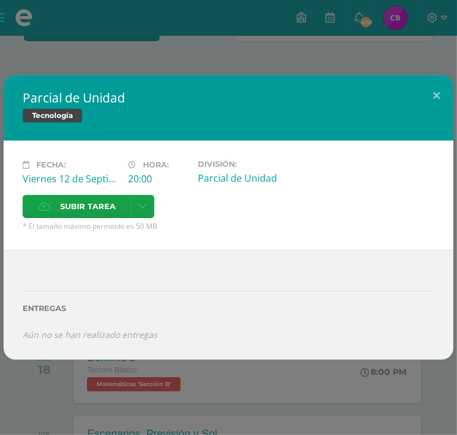 Image resolution: width=457 pixels, height=435 pixels. Describe the element at coordinates (436, 95) in the screenshot. I see `button: Close (Esc)` at that location.